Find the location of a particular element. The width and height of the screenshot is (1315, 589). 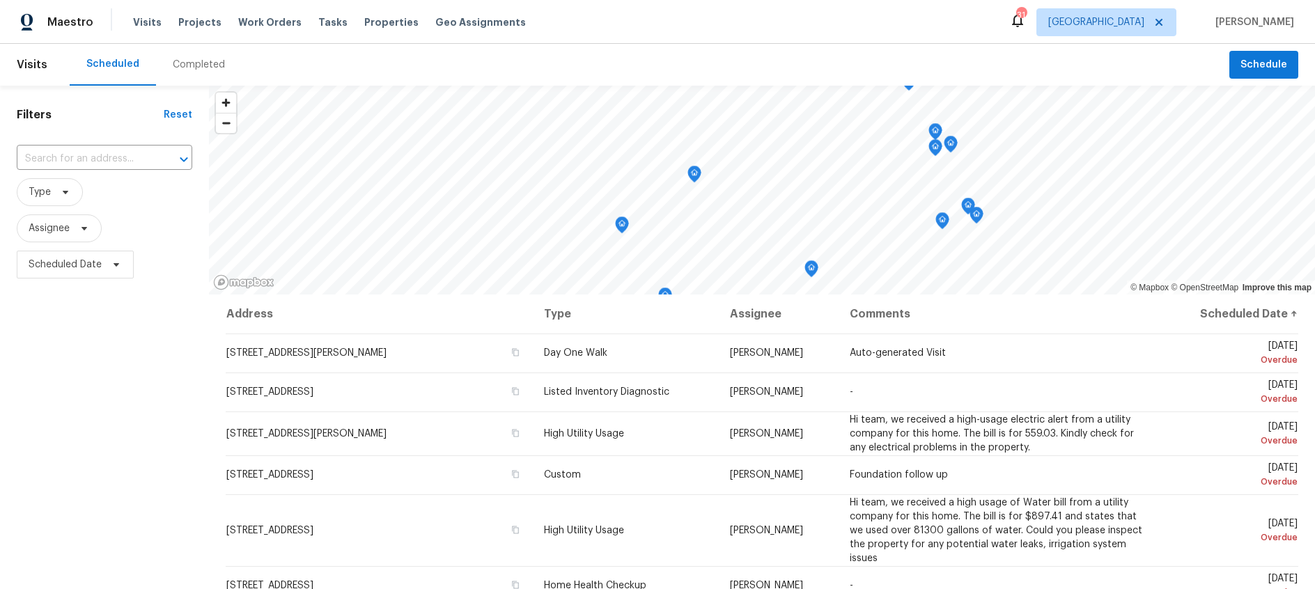

span: Hi team, we received a high-usage electric alert from a utility company for this home. The bill i... is located at coordinates (991, 434).